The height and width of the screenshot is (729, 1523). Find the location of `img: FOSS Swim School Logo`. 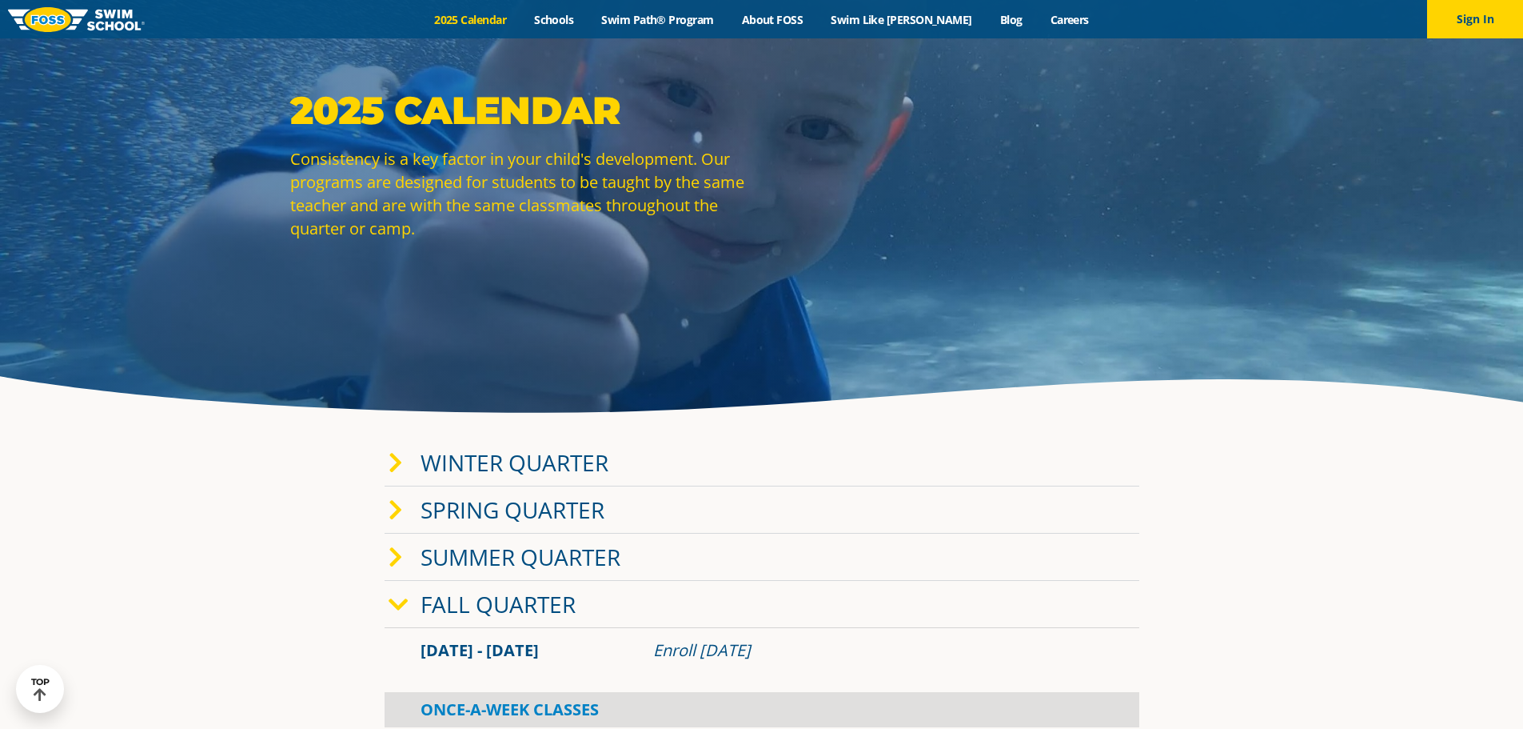

img: FOSS Swim School Logo is located at coordinates (76, 19).